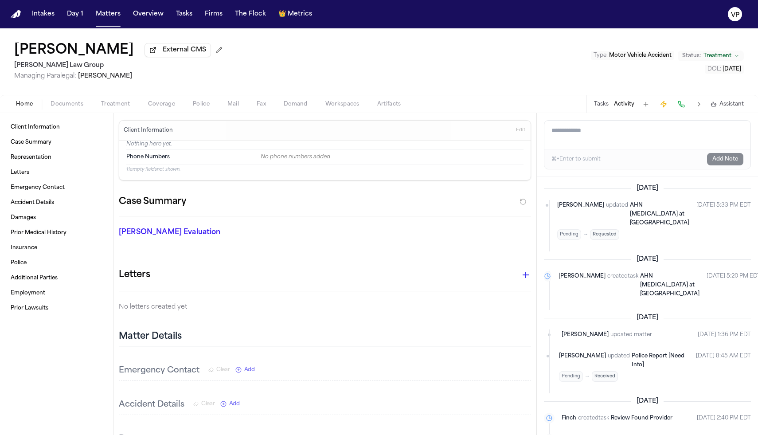  What do you see at coordinates (34, 278) in the screenshot?
I see `span: Additional Parties` at bounding box center [34, 278].